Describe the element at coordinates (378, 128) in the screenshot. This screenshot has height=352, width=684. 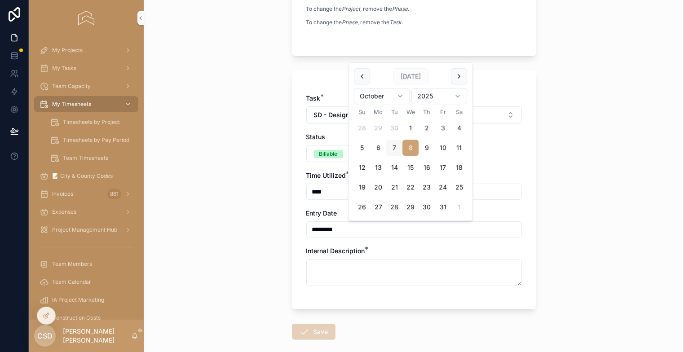
I see `button: Monday, September 29th, 2025` at that location.